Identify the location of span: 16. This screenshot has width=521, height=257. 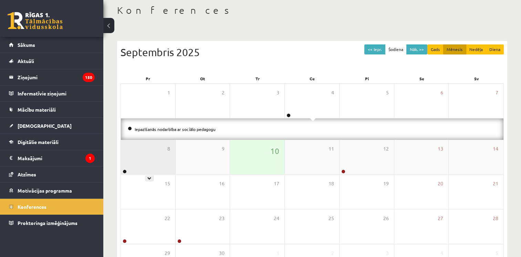
(222, 184).